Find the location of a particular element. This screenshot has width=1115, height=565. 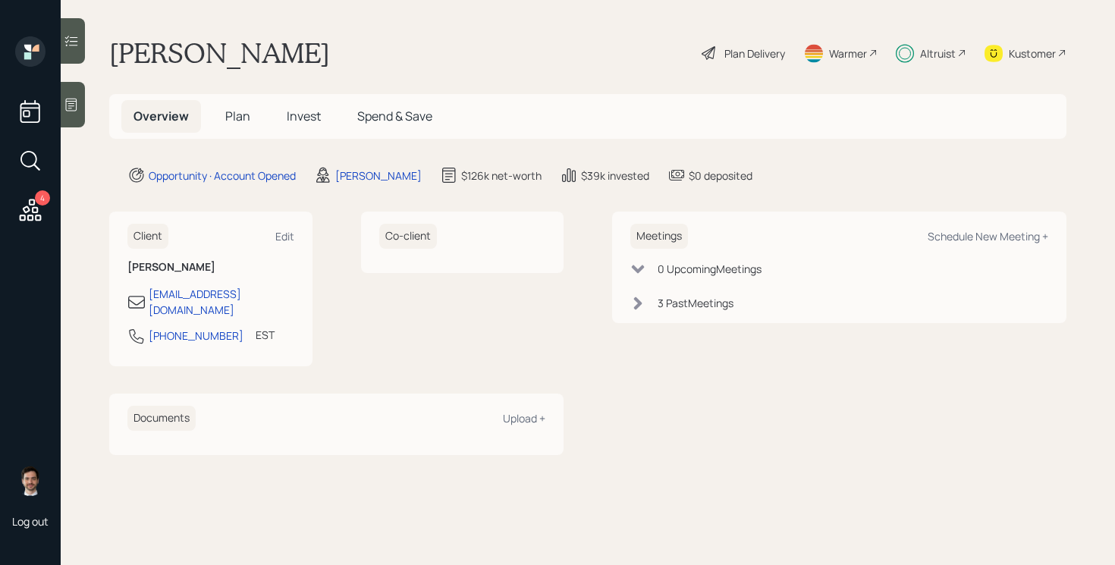

h6: Client is located at coordinates (148, 236).